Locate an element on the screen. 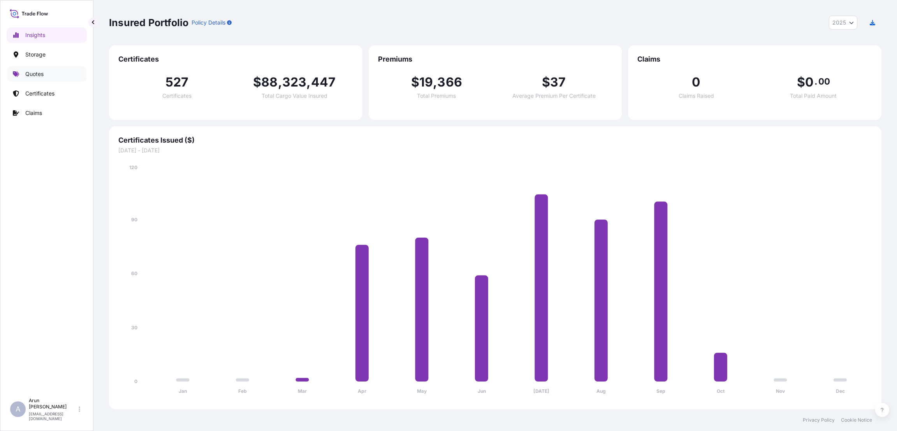 This screenshot has height=431, width=897. a: Insights is located at coordinates (47, 35).